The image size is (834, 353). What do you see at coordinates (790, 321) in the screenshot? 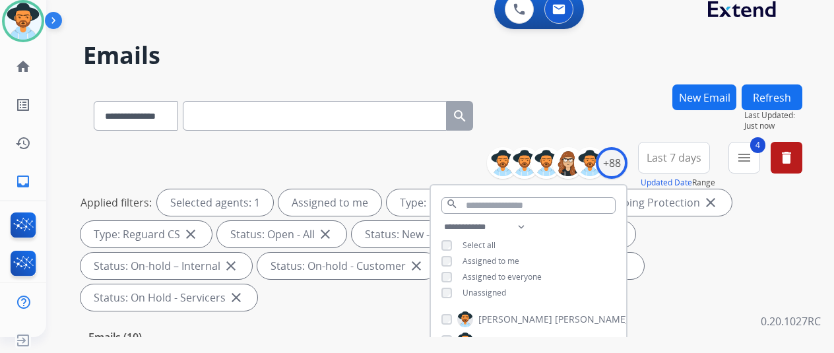
I see `p: 0.20.1027RC` at bounding box center [790, 321].